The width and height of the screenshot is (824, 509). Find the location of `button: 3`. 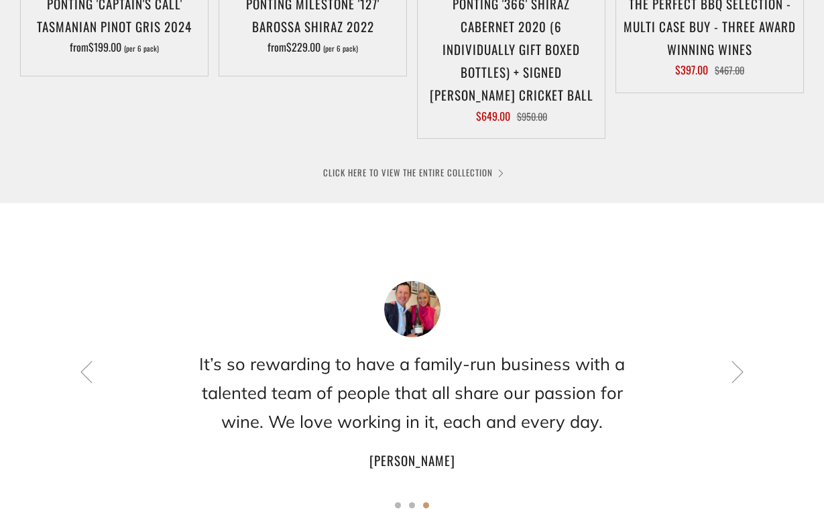

button: 3 is located at coordinates (426, 505).